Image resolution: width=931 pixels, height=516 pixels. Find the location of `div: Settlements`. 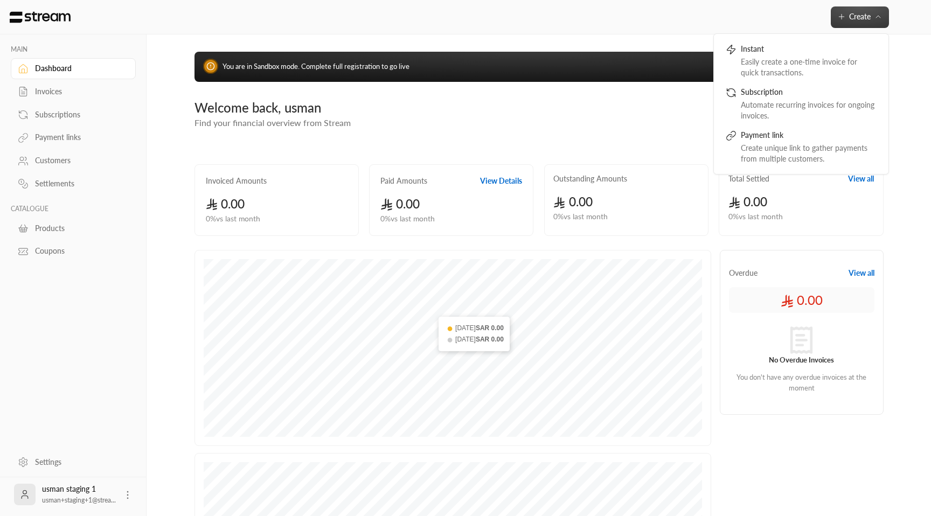

div: Settlements is located at coordinates (79, 184).